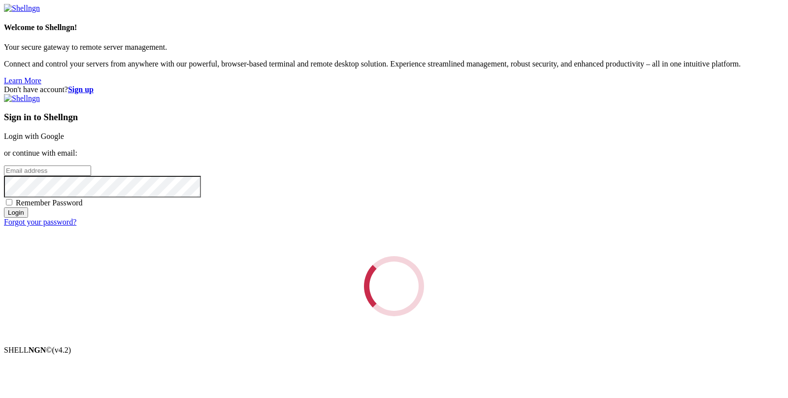 The image size is (788, 398). Describe the element at coordinates (47, 170) in the screenshot. I see `input: Email address` at that location.